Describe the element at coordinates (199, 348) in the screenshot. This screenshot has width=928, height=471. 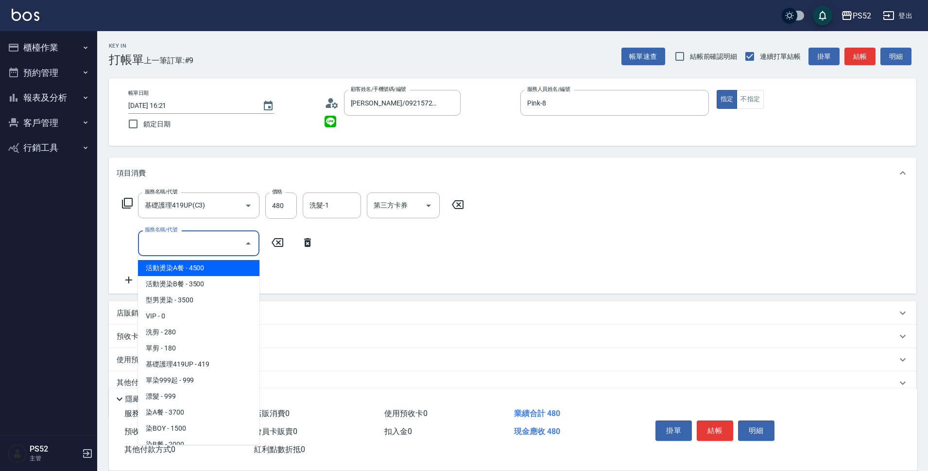
I see `span: 單剪 - 180` at that location.